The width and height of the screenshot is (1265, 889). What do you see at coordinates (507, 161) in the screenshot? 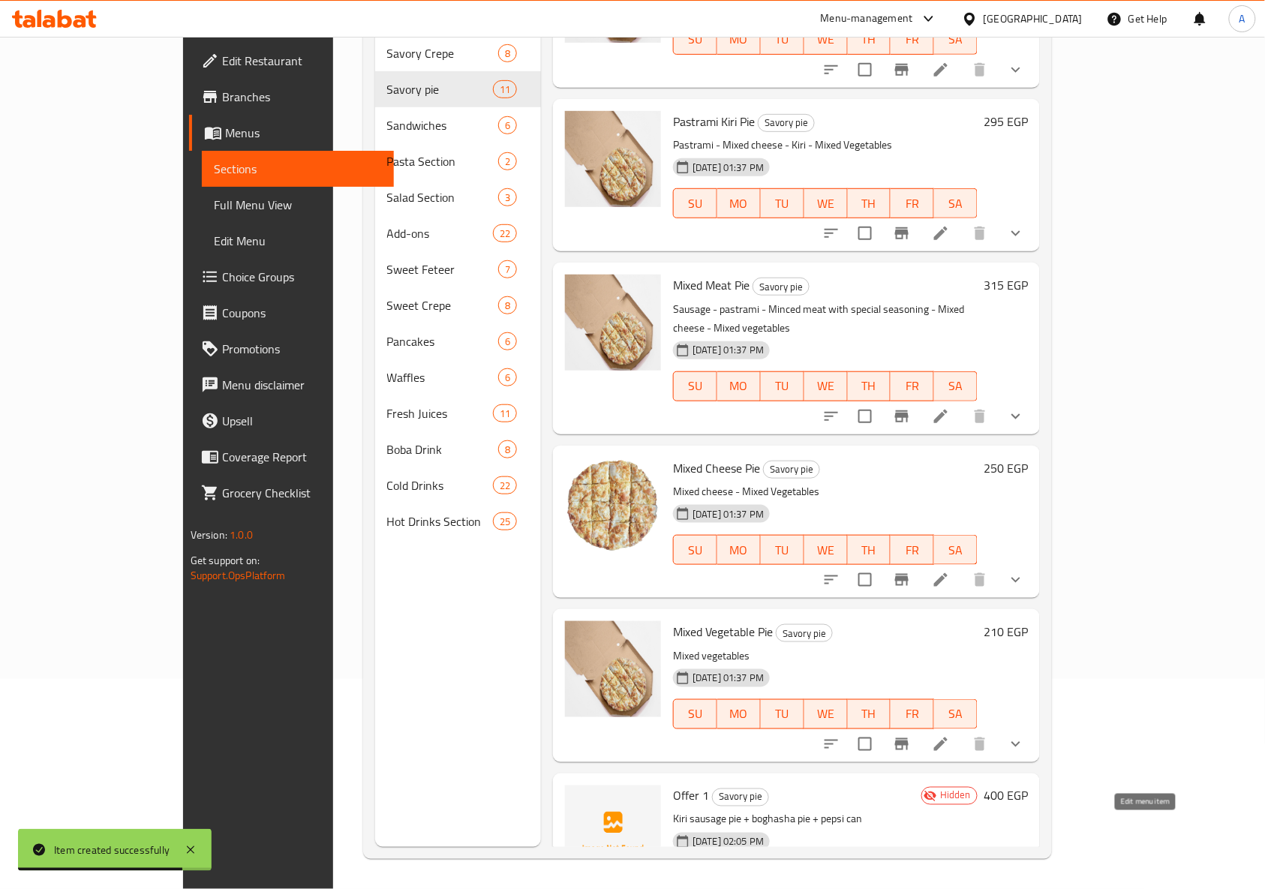
I see `span: 2` at bounding box center [507, 161].